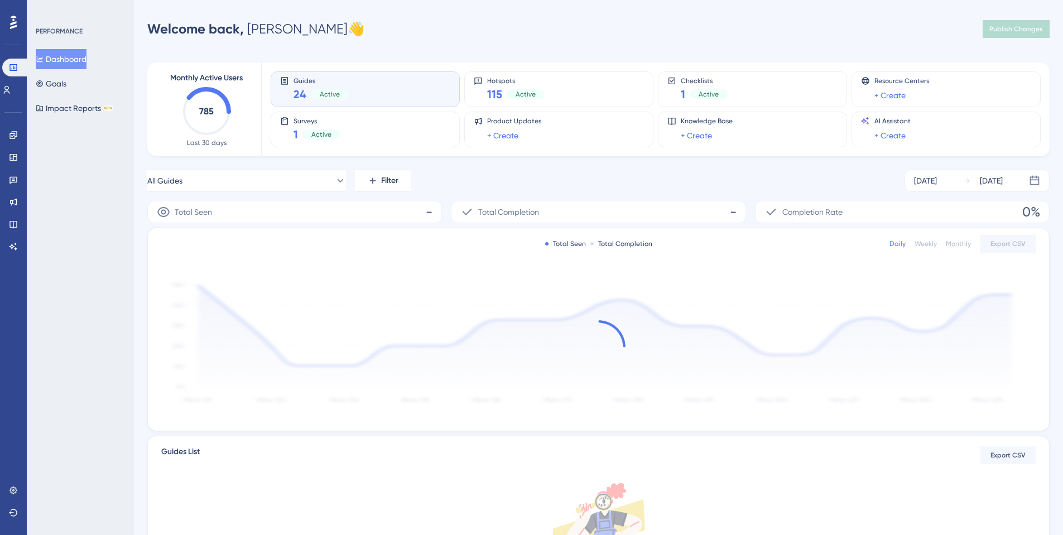 This screenshot has height=535, width=1063. What do you see at coordinates (1016, 29) in the screenshot?
I see `button: Publish Changes` at bounding box center [1016, 29].